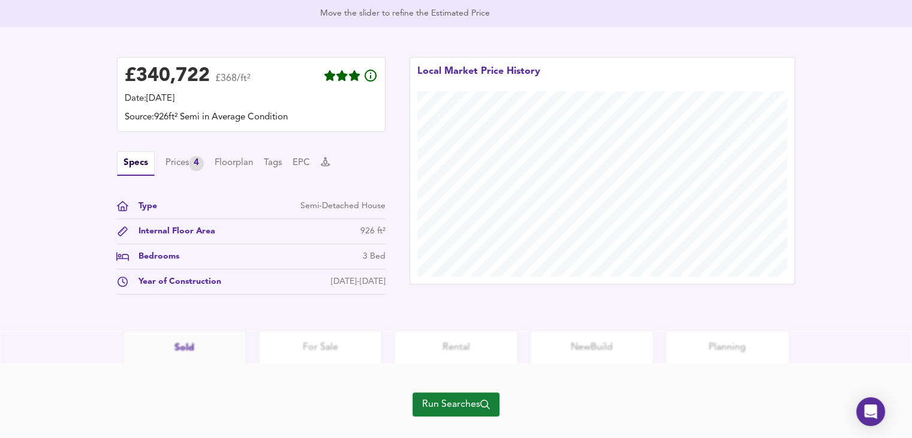  What do you see at coordinates (233, 82) in the screenshot?
I see `span: £368/ft²` at bounding box center [233, 82].